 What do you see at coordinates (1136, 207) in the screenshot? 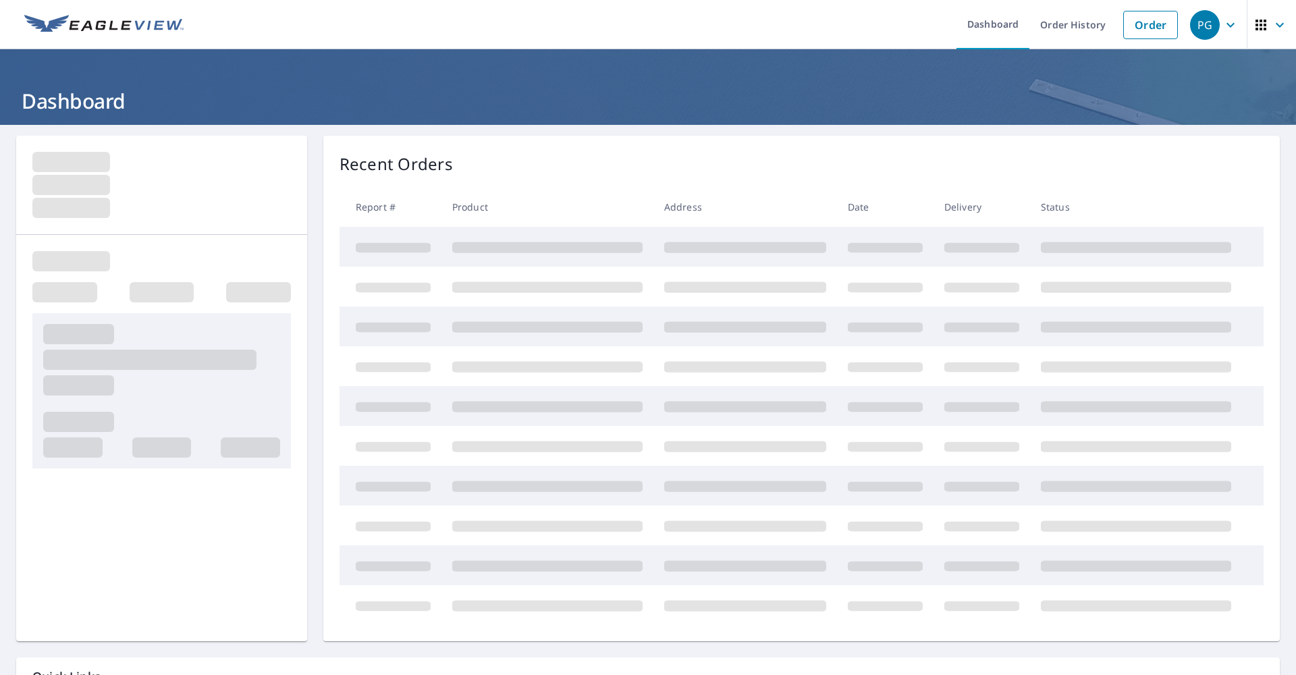
I see `th: Status` at bounding box center [1136, 207].